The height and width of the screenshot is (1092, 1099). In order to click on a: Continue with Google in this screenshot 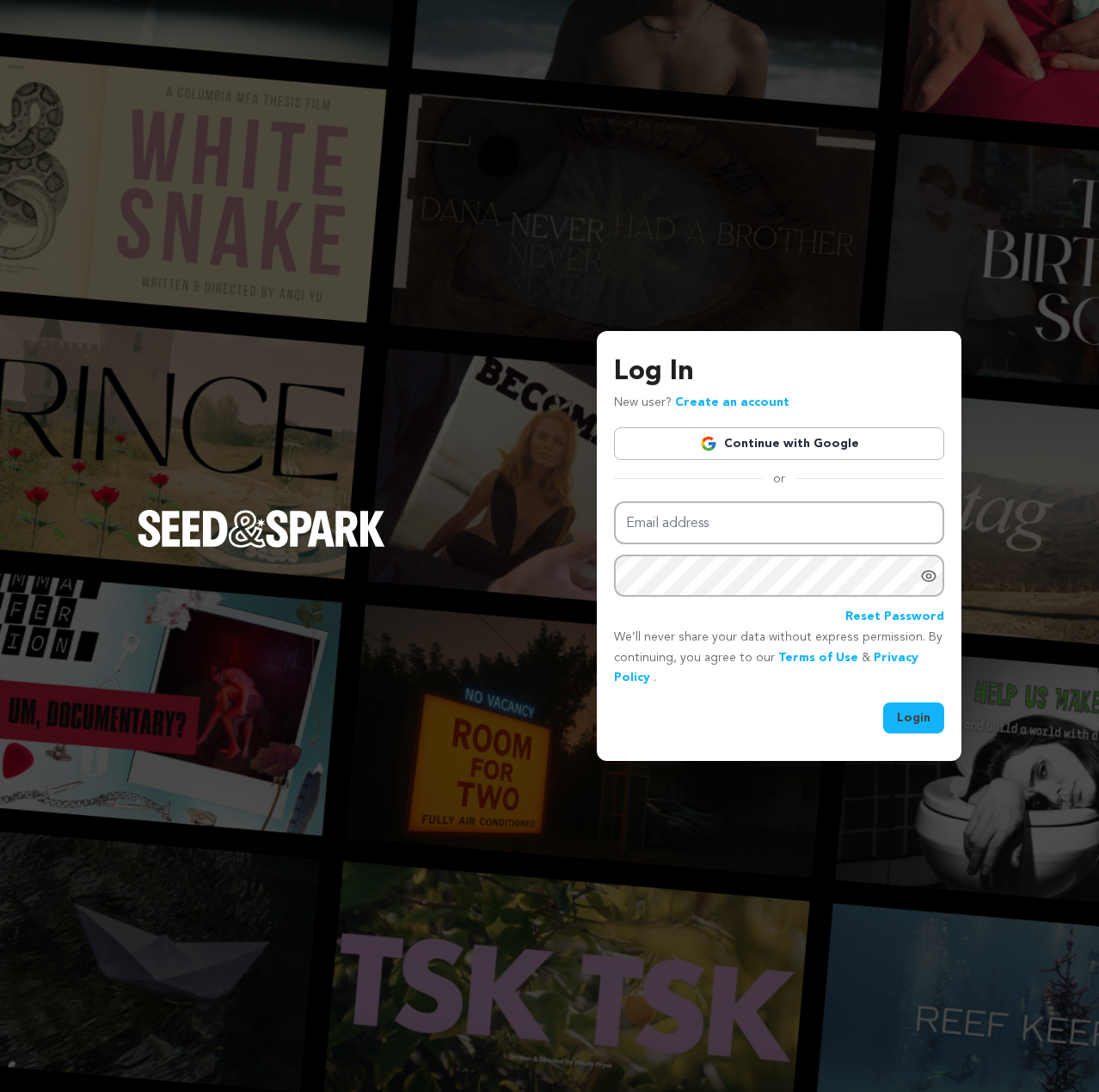, I will do `click(779, 444)`.